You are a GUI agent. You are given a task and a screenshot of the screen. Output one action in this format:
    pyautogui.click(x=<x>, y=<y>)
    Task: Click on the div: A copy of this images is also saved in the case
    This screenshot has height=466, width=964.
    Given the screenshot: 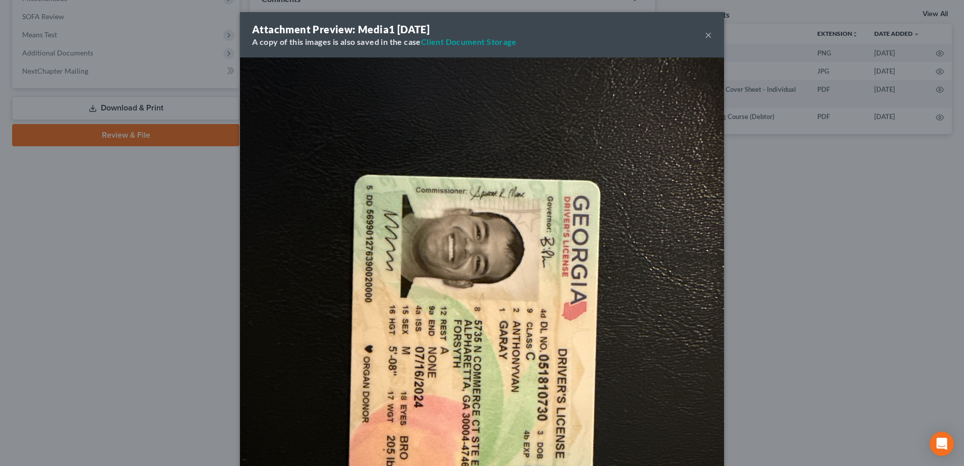 What is the action you would take?
    pyautogui.click(x=384, y=42)
    